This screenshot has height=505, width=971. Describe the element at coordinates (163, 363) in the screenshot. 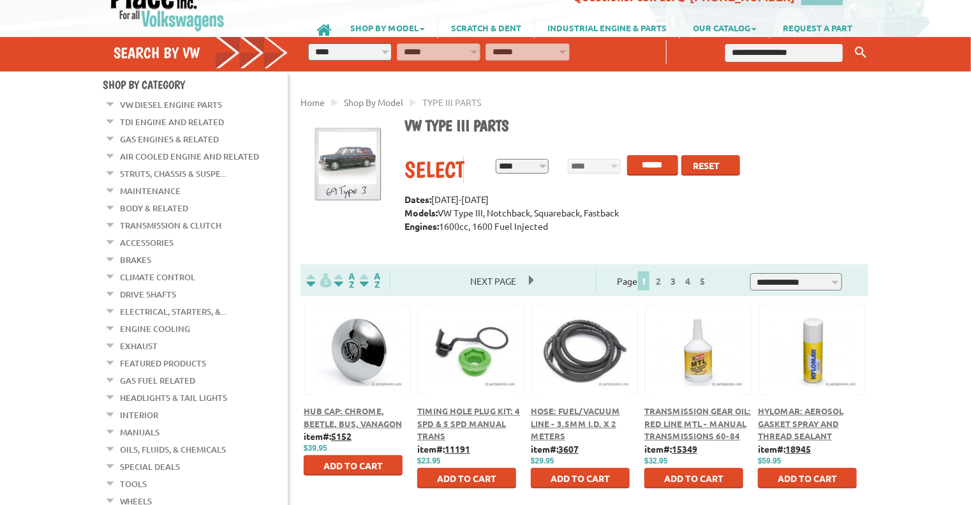

I see `a: Featured Products` at that location.